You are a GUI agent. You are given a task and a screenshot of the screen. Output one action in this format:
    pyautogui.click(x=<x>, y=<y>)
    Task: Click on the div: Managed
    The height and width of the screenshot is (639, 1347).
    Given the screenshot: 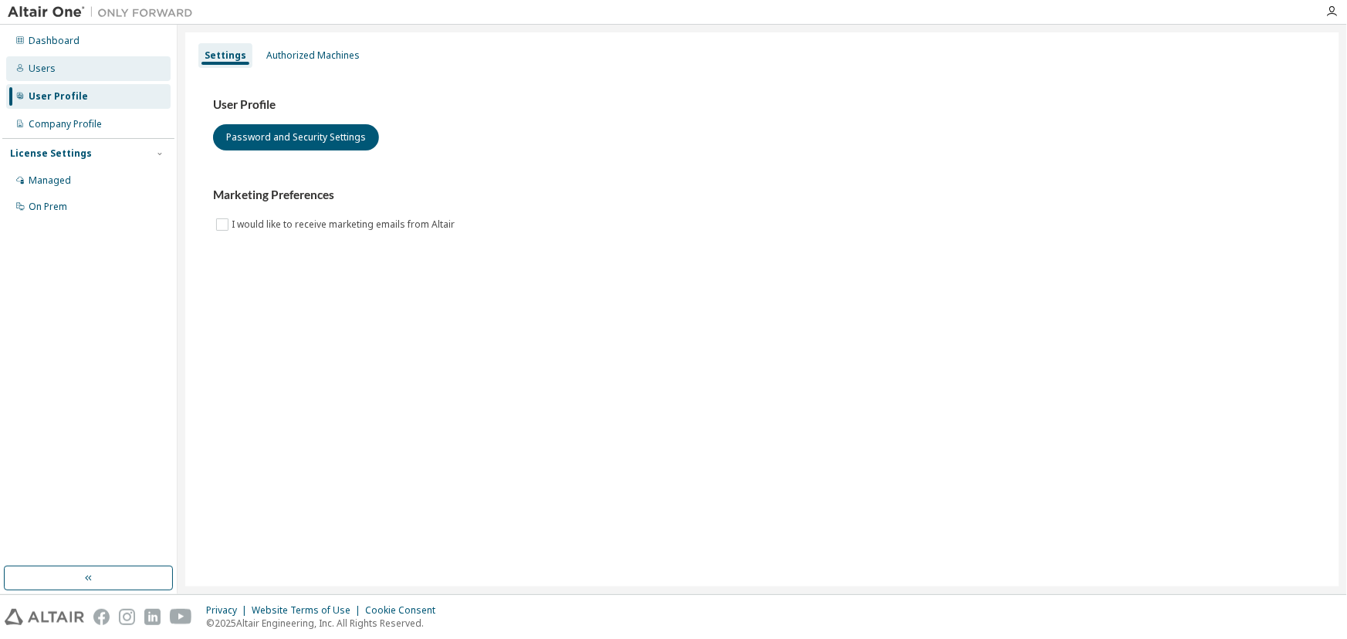 What is the action you would take?
    pyautogui.click(x=49, y=181)
    